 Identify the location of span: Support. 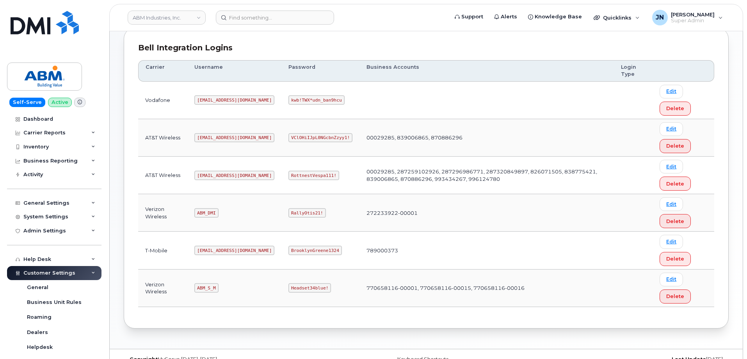
(472, 17).